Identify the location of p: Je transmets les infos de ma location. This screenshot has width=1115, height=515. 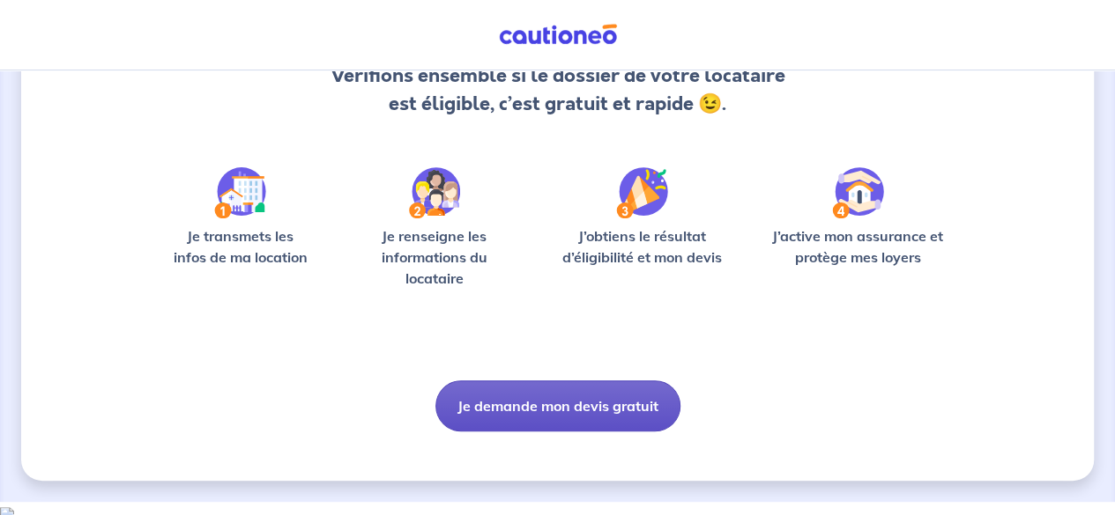
(240, 247).